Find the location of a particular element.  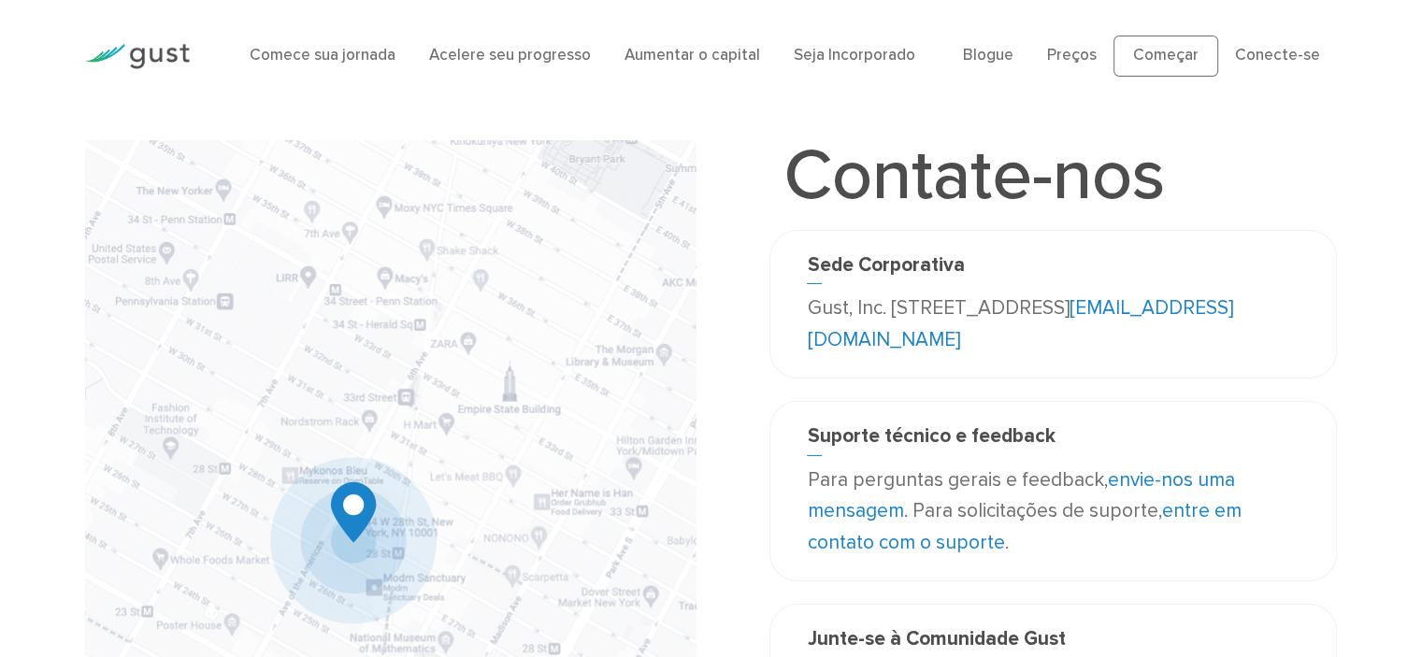

a: Blogue is located at coordinates (988, 55).